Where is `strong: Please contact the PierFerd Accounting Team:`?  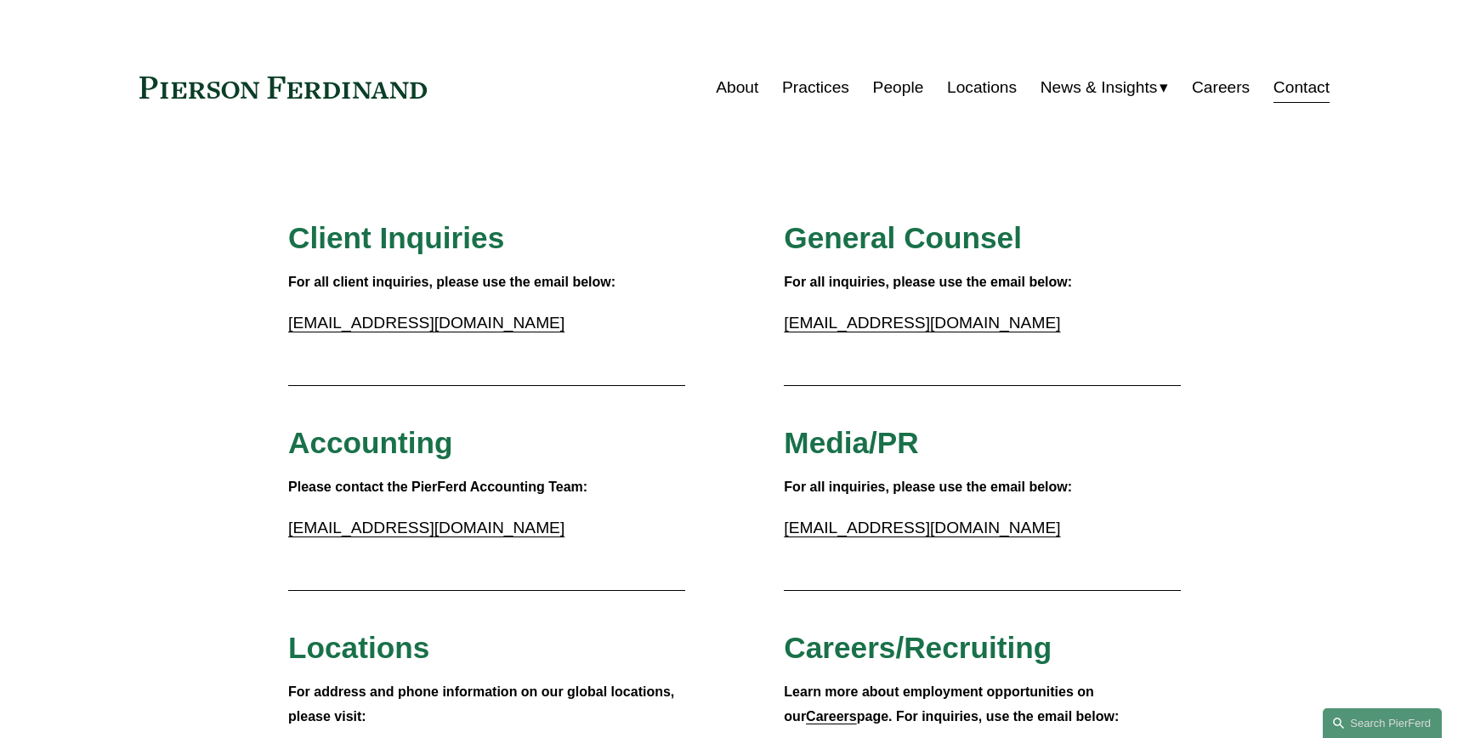 strong: Please contact the PierFerd Accounting Team: is located at coordinates (438, 486).